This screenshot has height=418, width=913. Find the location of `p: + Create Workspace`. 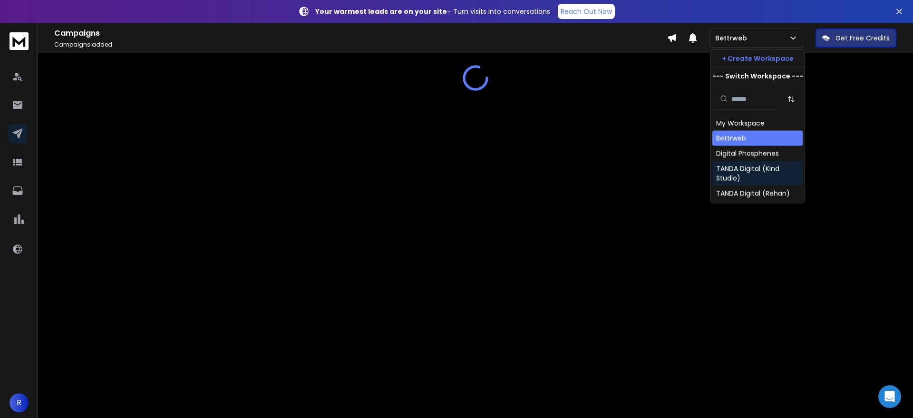

p: + Create Workspace is located at coordinates (758, 58).